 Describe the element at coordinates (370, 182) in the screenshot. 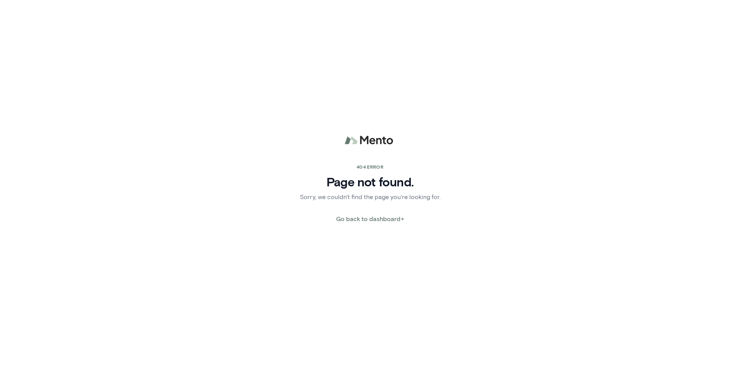

I see `h4: Page not found.` at that location.